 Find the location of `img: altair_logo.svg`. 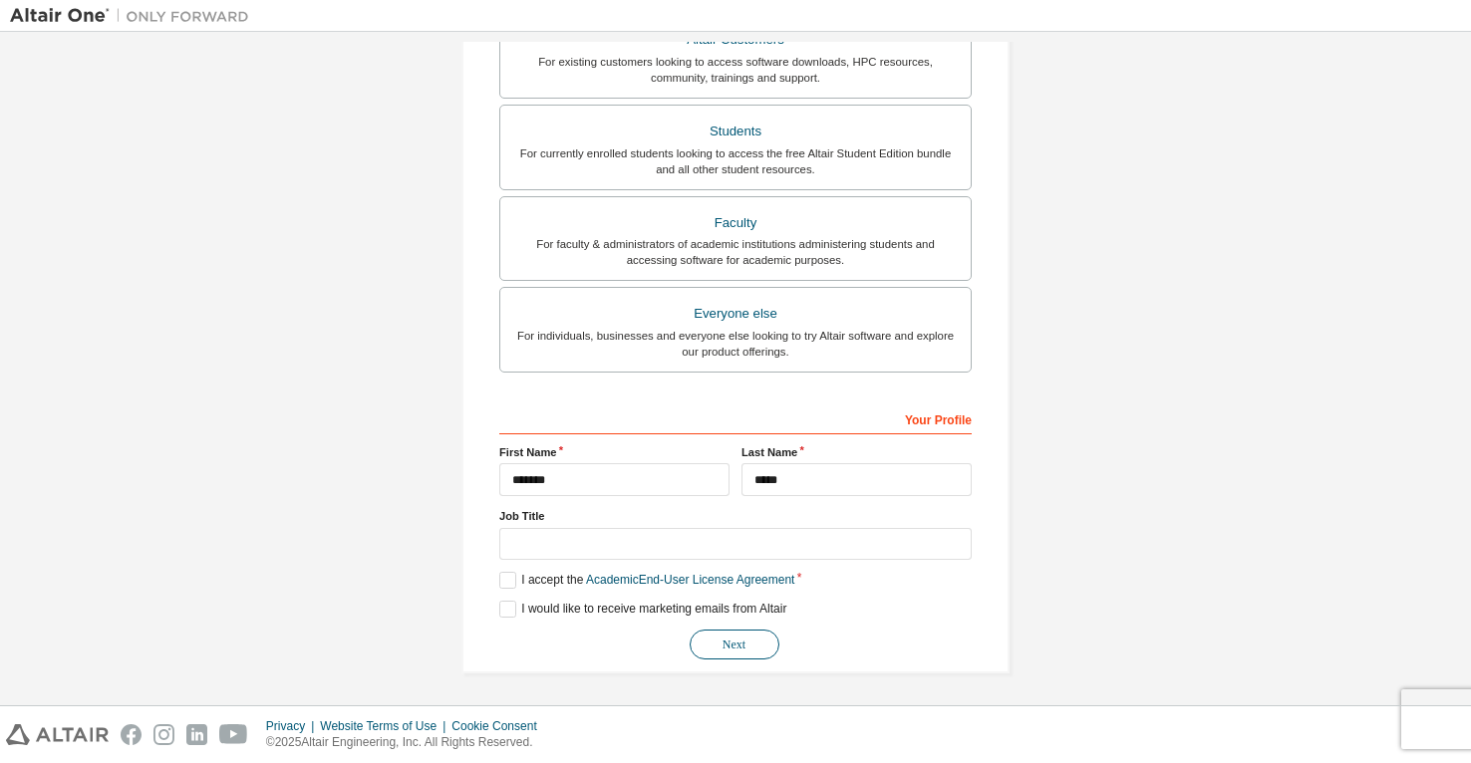

img: altair_logo.svg is located at coordinates (57, 734).